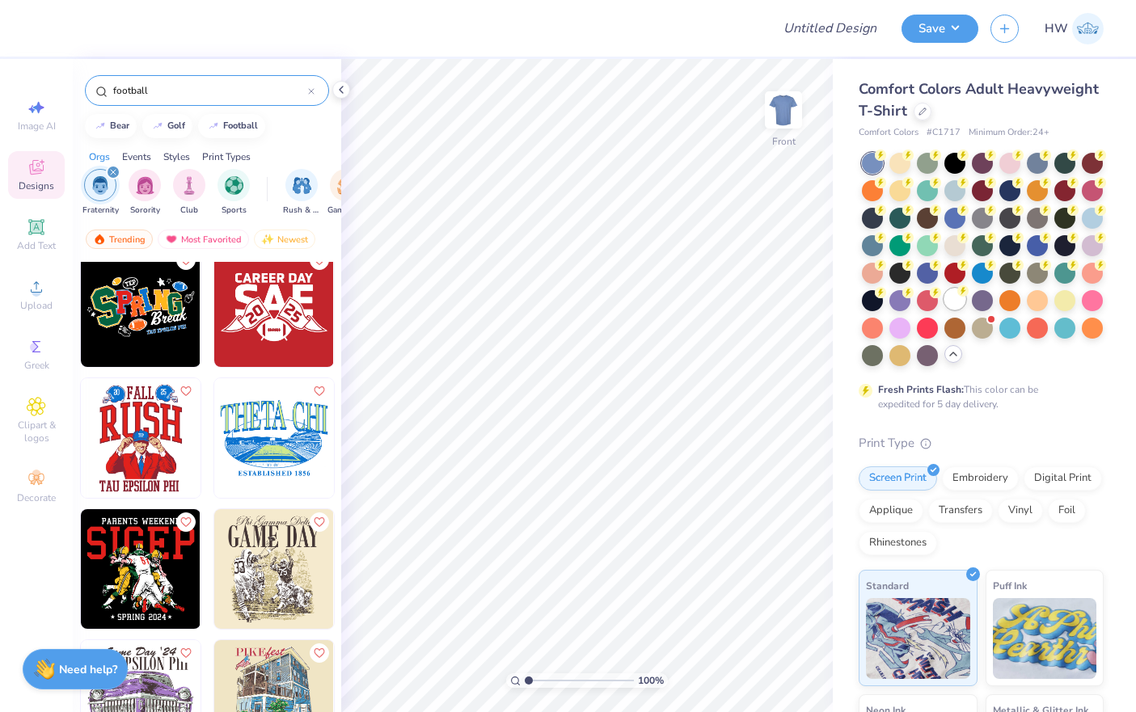  Describe the element at coordinates (302, 210) in the screenshot. I see `span: Rush & Bid` at that location.